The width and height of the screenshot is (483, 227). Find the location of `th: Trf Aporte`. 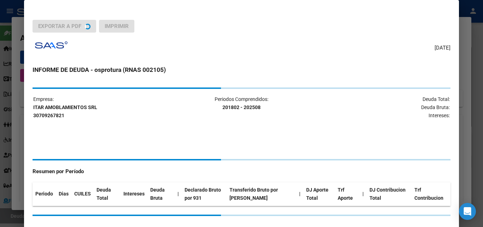

th: Trf Aporte is located at coordinates (347, 194).